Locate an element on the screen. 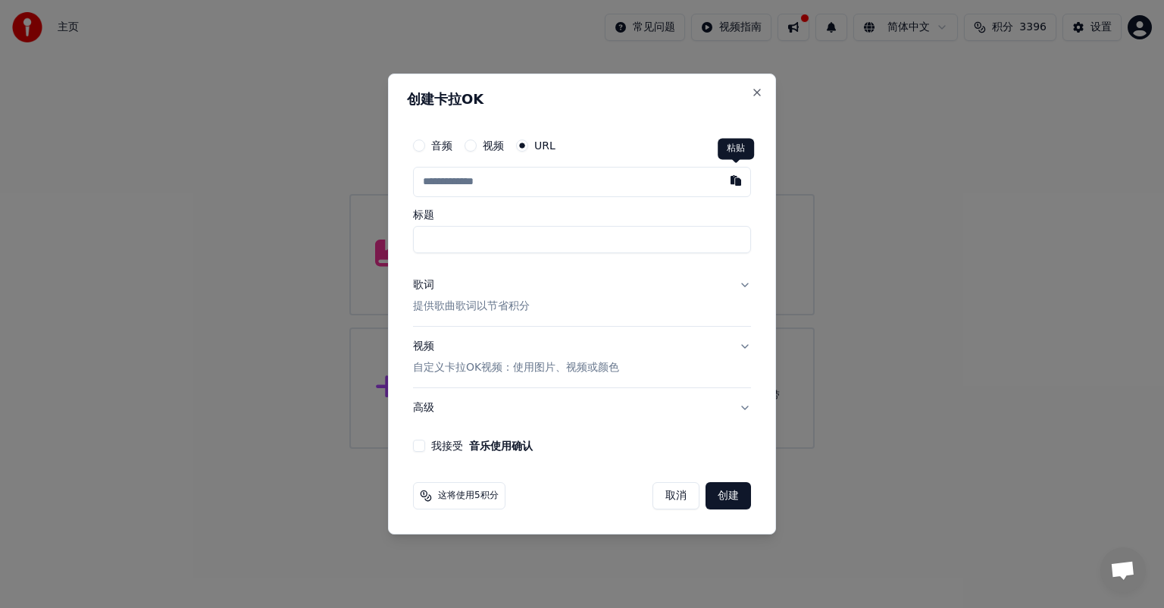  button: 我接受 is located at coordinates (501, 446).